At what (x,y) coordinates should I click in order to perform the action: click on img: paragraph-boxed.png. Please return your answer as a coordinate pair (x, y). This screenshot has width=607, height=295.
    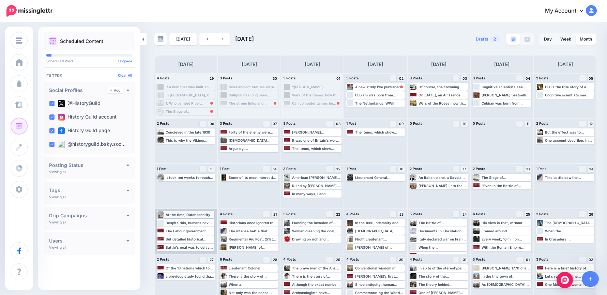
    Looking at the image, I should click on (513, 39).